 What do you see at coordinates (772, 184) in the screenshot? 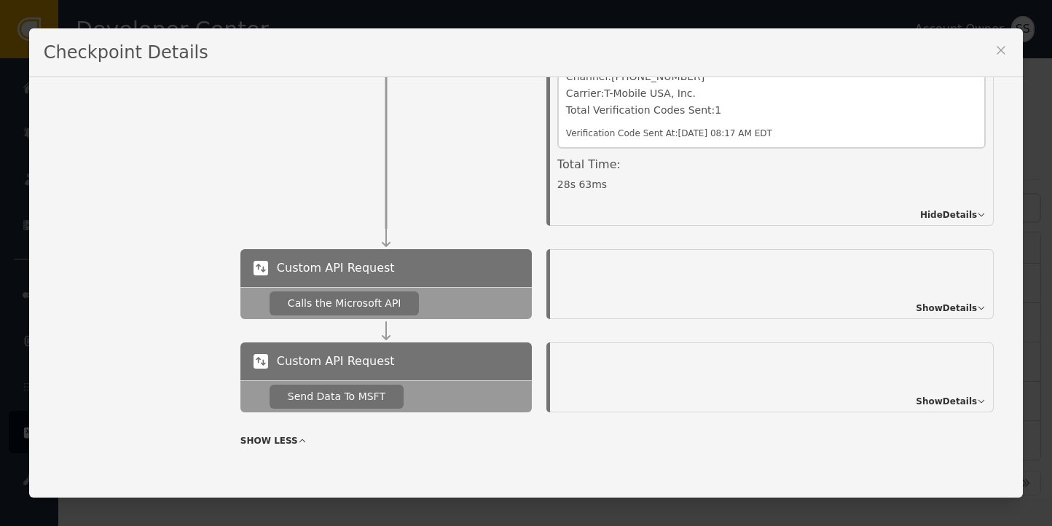
I see `div: 28s 63ms` at bounding box center [772, 184].